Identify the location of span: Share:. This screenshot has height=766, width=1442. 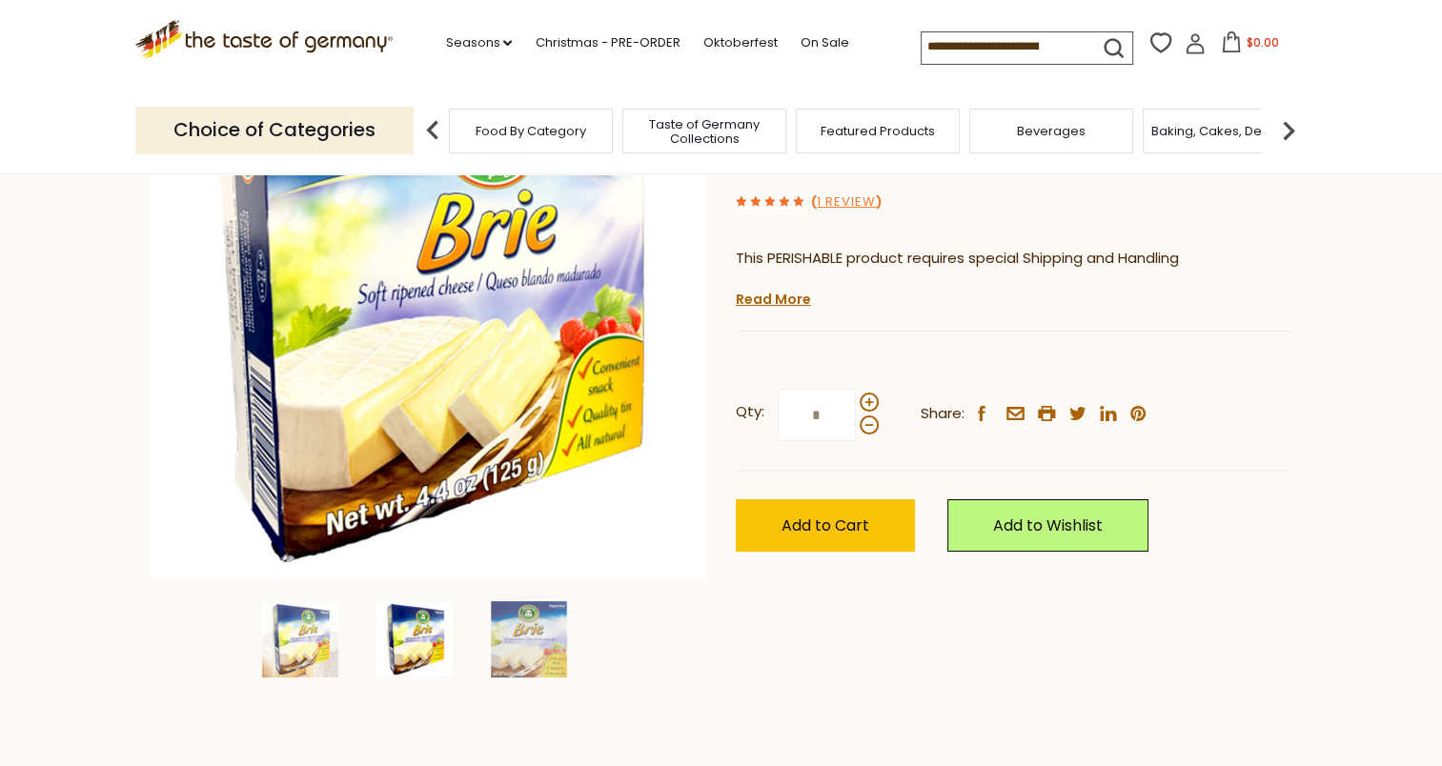
(942, 414).